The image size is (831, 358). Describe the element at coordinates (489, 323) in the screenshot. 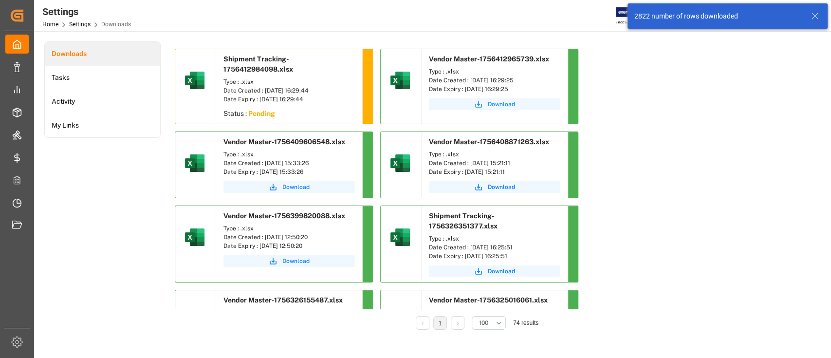

I see `button: open menu` at that location.